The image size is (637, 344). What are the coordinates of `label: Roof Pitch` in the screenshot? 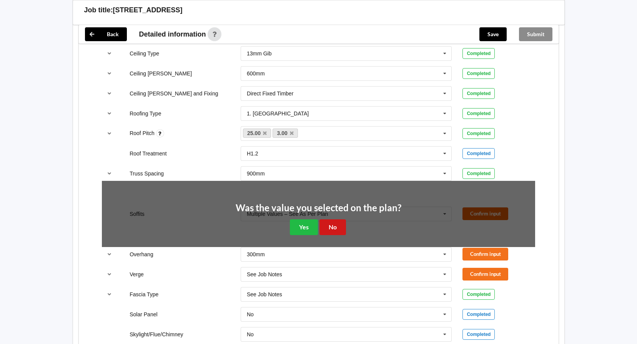 It's located at (143, 133).